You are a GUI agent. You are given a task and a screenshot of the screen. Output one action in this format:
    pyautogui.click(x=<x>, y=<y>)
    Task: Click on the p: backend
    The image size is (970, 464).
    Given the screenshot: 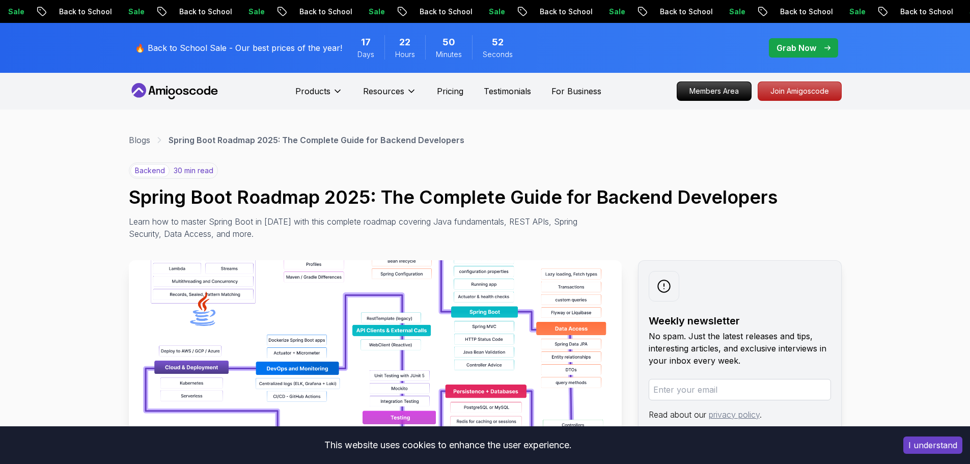 What is the action you would take?
    pyautogui.click(x=150, y=171)
    